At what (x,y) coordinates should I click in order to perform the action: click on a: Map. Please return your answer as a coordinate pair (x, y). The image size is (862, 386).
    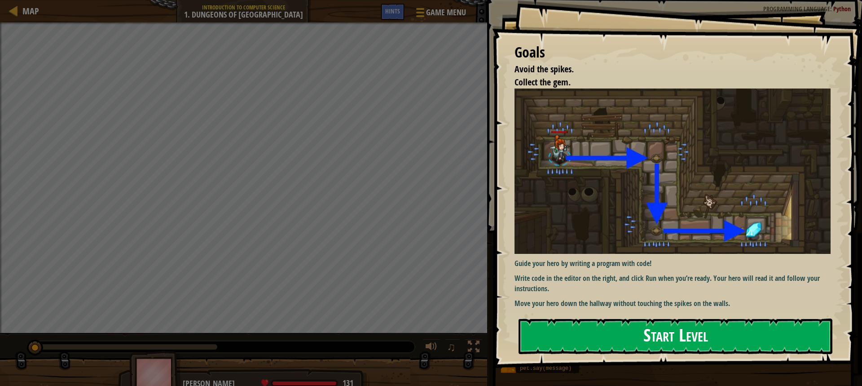
    Looking at the image, I should click on (28, 11).